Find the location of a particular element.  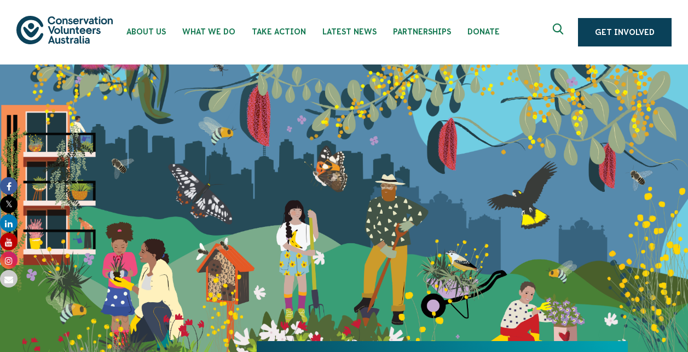

span: Take Action is located at coordinates (279, 32).